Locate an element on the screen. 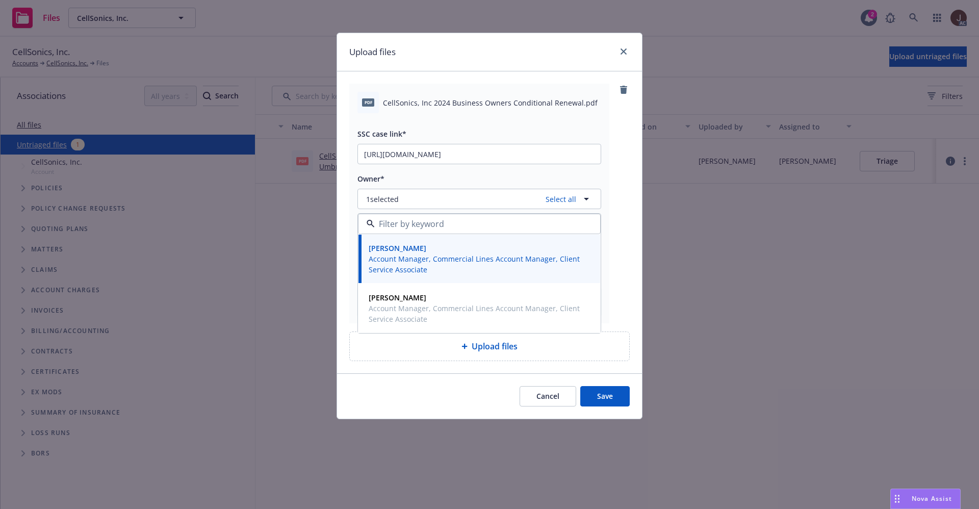 This screenshot has width=979, height=509. span: Nova Assist is located at coordinates (932, 498).